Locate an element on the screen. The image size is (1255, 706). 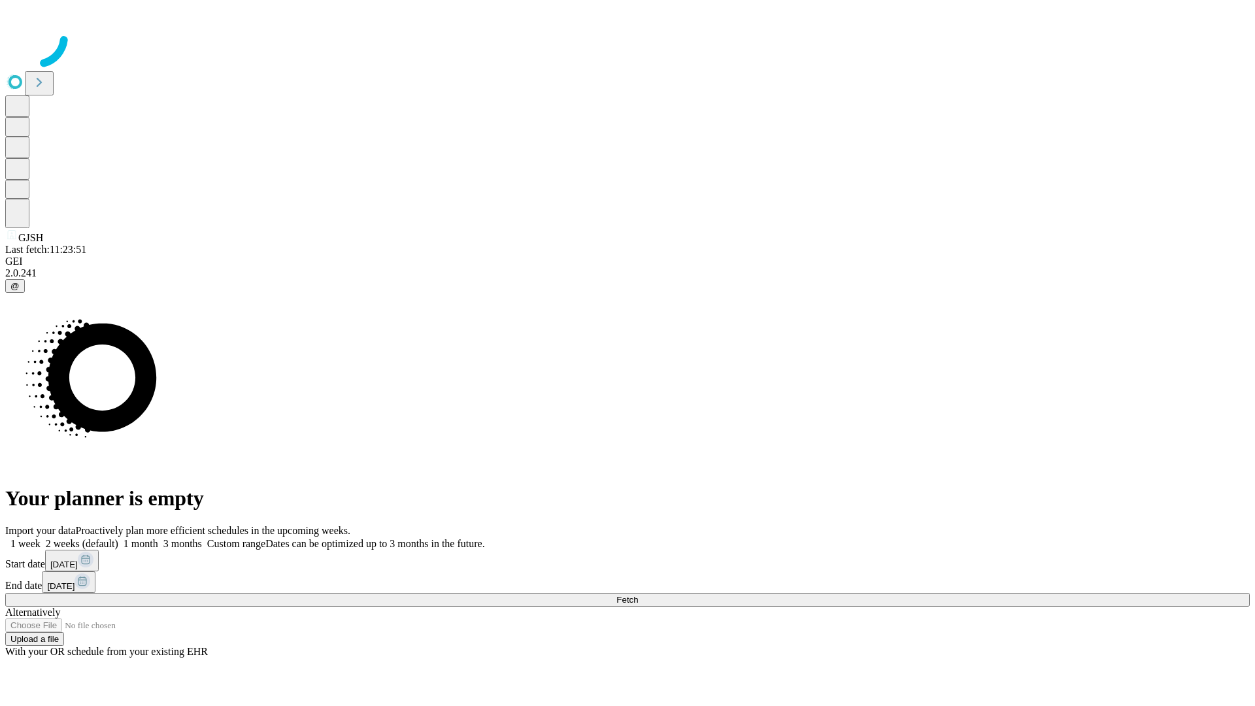
span: With your OR schedule from your existing EHR is located at coordinates (107, 651).